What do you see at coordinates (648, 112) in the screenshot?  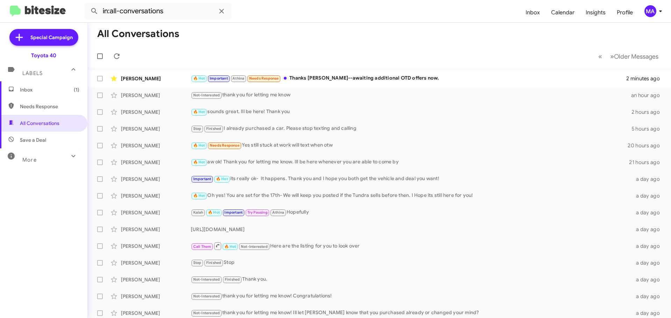 I see `div: 2 hours ago` at bounding box center [648, 112].